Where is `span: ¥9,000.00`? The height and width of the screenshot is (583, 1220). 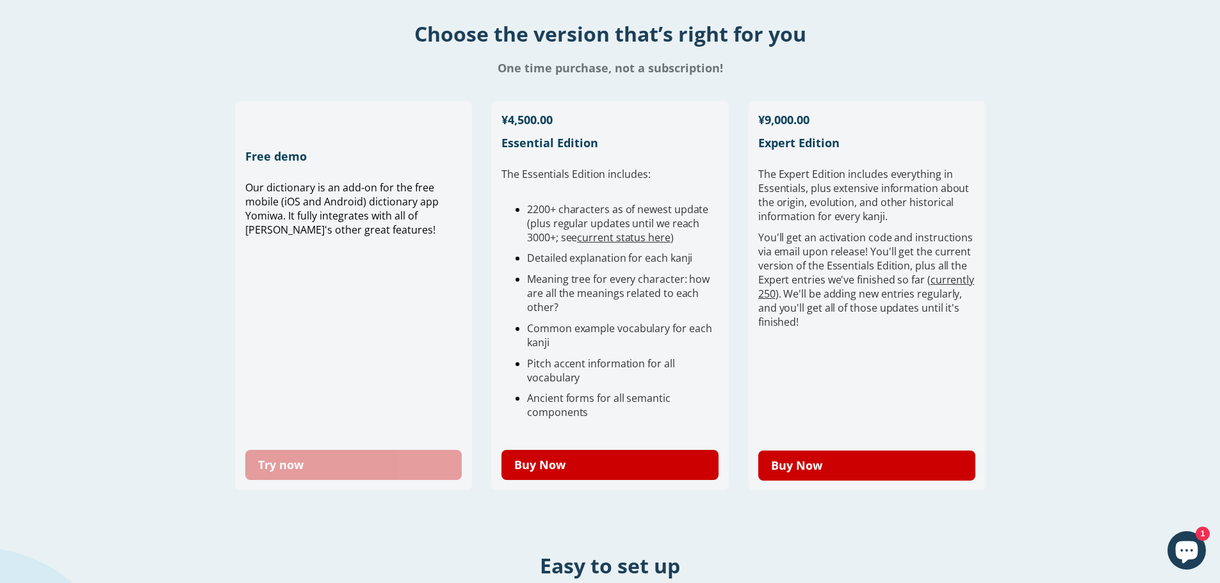
span: ¥9,000.00 is located at coordinates (784, 120).